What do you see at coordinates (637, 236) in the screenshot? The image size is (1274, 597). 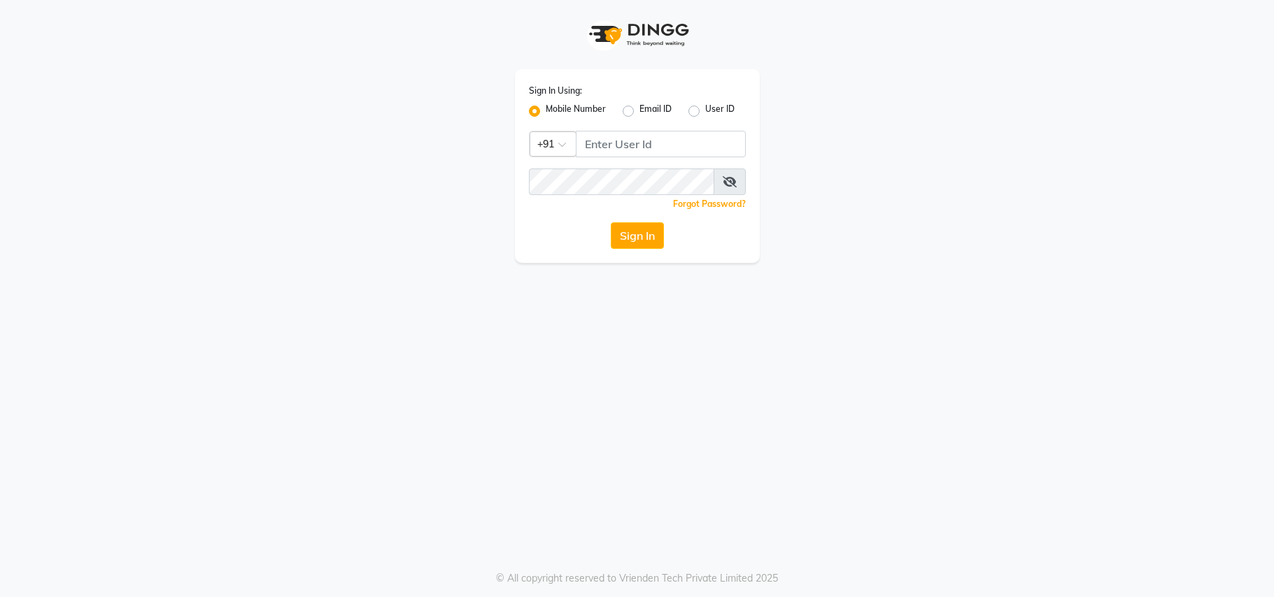 I see `button: Sign In` at bounding box center [637, 236].